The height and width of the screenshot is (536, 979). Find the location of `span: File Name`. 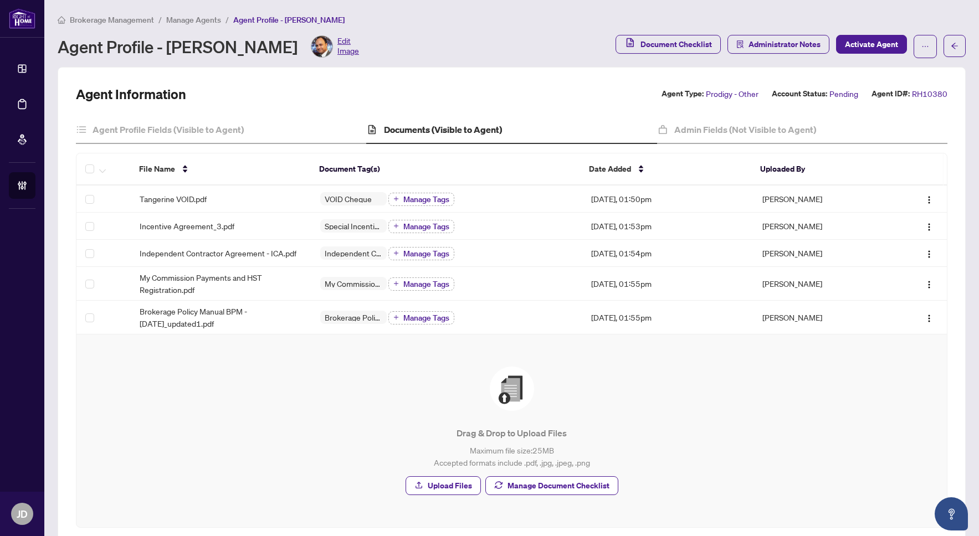

span: File Name is located at coordinates (157, 169).